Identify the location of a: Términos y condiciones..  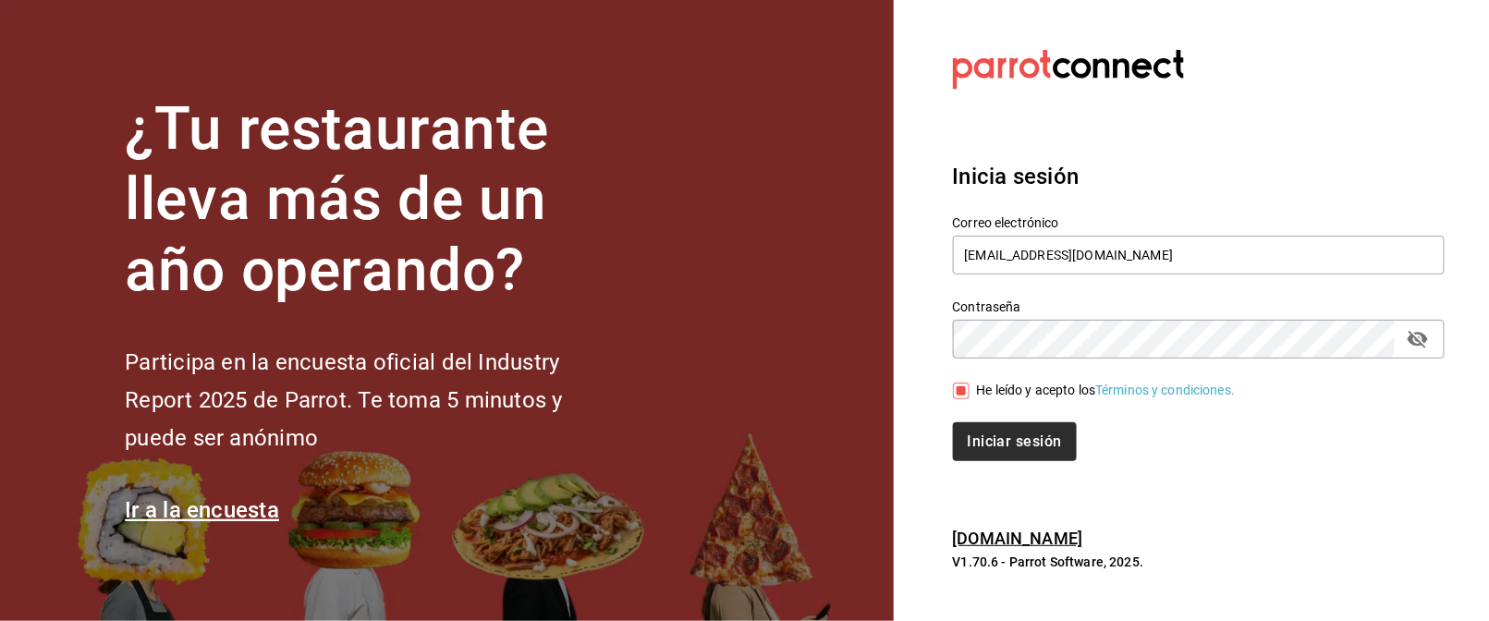
(1165, 390).